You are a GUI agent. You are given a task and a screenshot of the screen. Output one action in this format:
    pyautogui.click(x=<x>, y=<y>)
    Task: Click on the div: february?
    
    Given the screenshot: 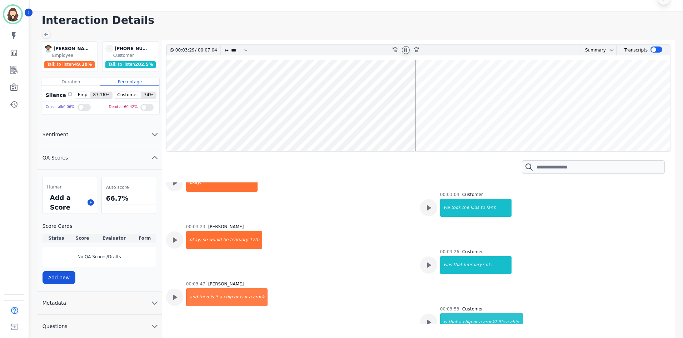 What is the action you would take?
    pyautogui.click(x=474, y=265)
    